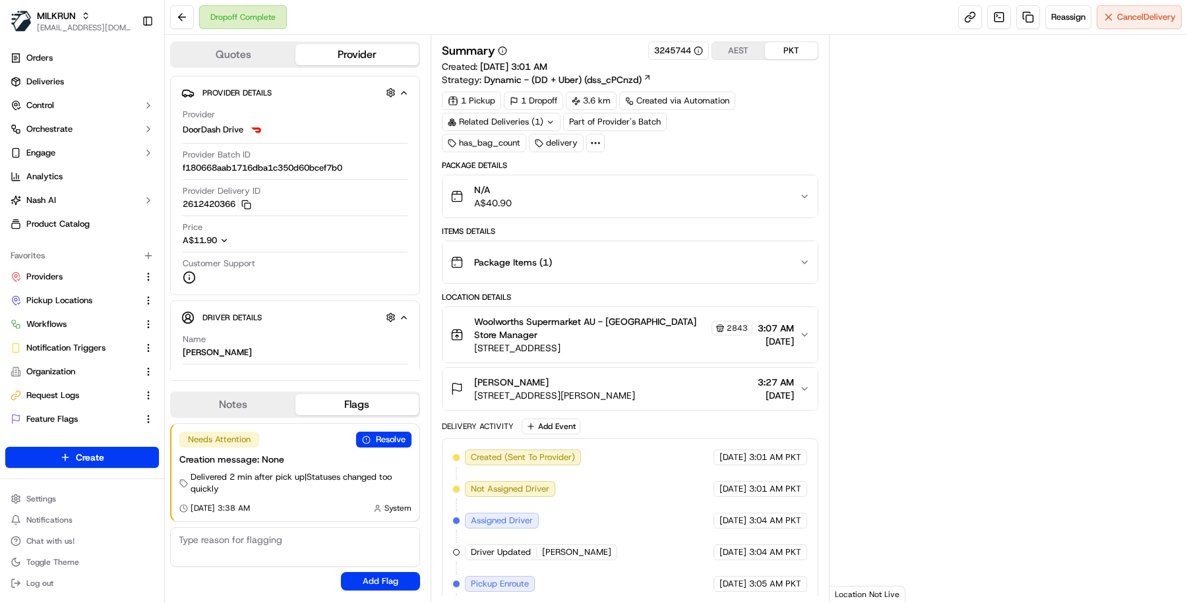  What do you see at coordinates (562, 80) in the screenshot?
I see `span: Dynamic - (DD + Uber) (dss_cPCnzd)` at bounding box center [562, 80].